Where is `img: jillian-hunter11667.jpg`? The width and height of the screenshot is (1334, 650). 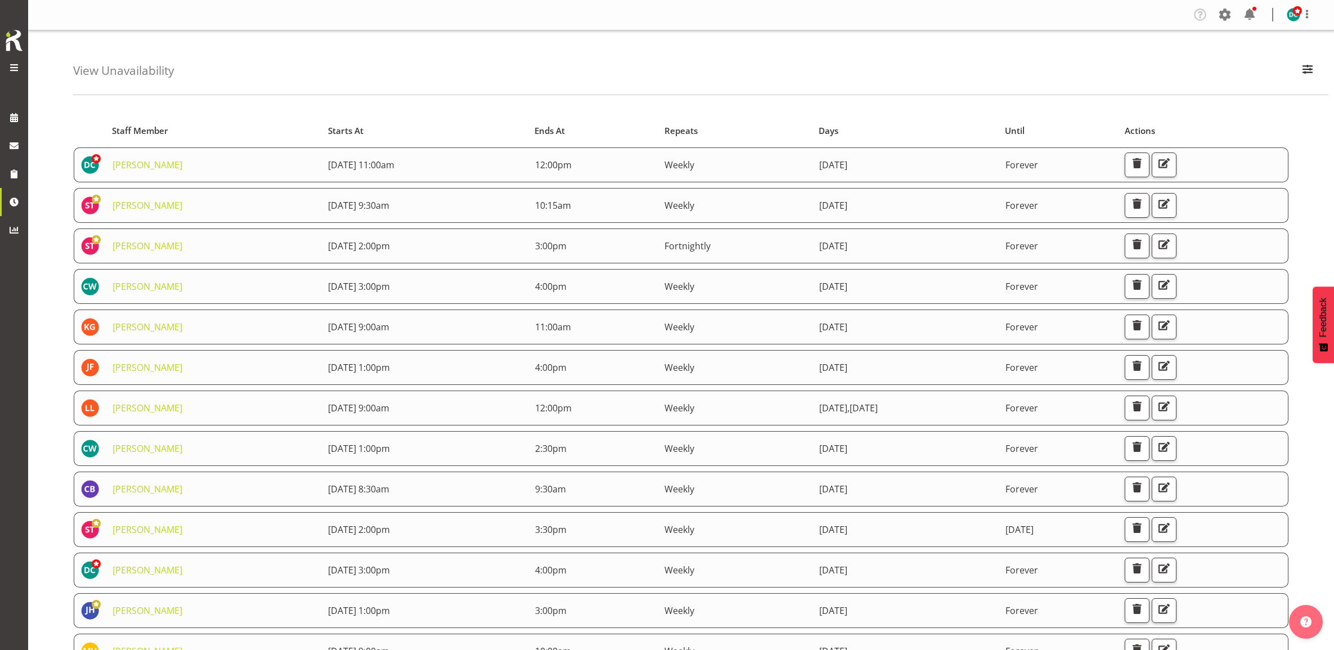 img: jillian-hunter11667.jpg is located at coordinates (90, 610).